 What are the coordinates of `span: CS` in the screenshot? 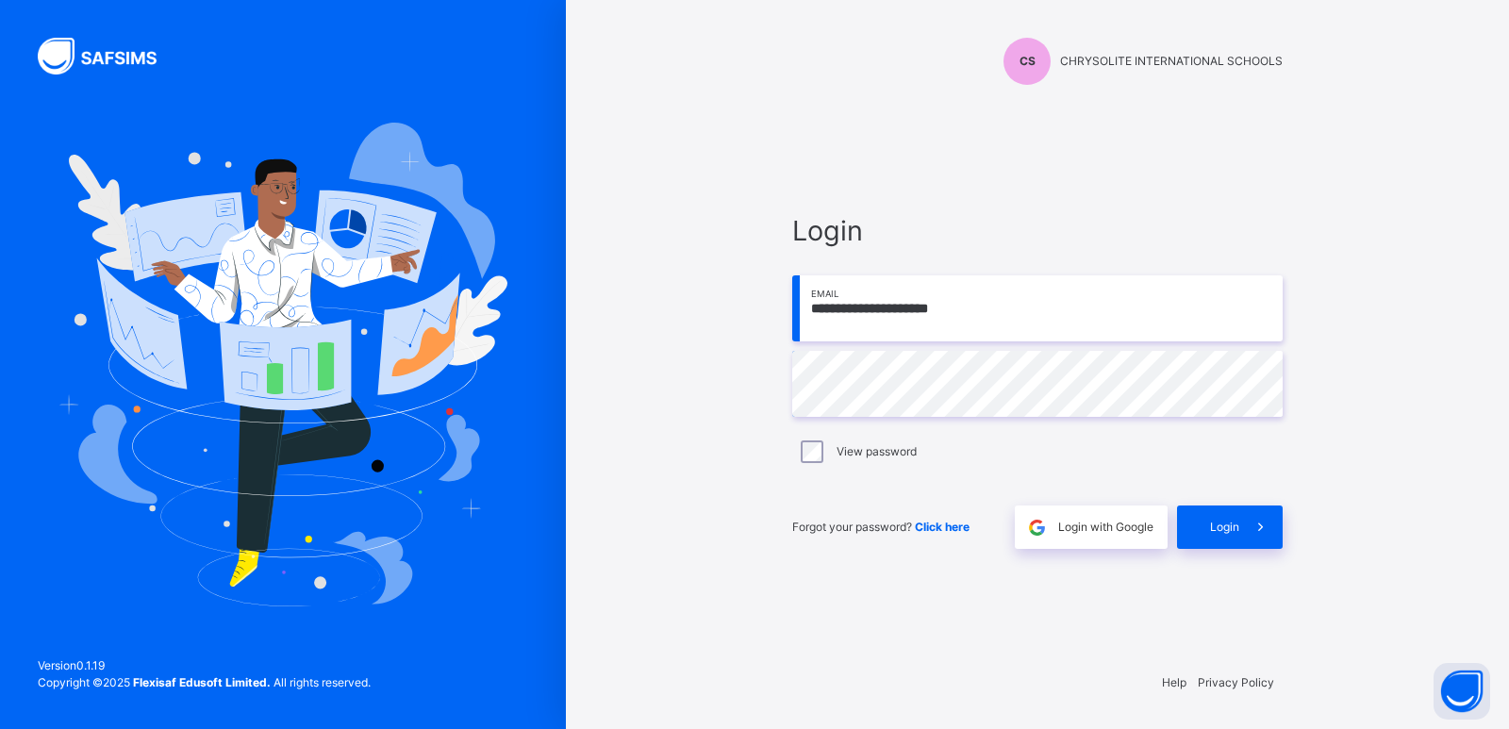 It's located at (1027, 61).